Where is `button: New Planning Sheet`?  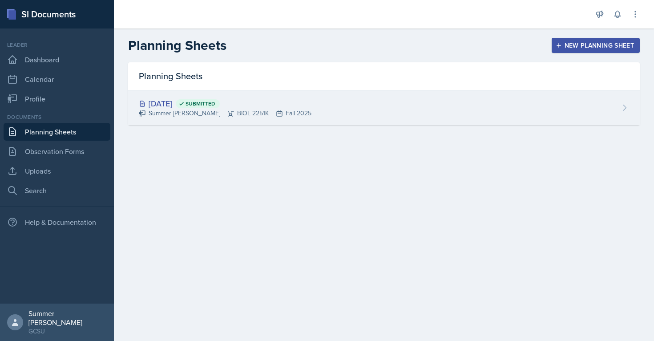 button: New Planning Sheet is located at coordinates (596, 45).